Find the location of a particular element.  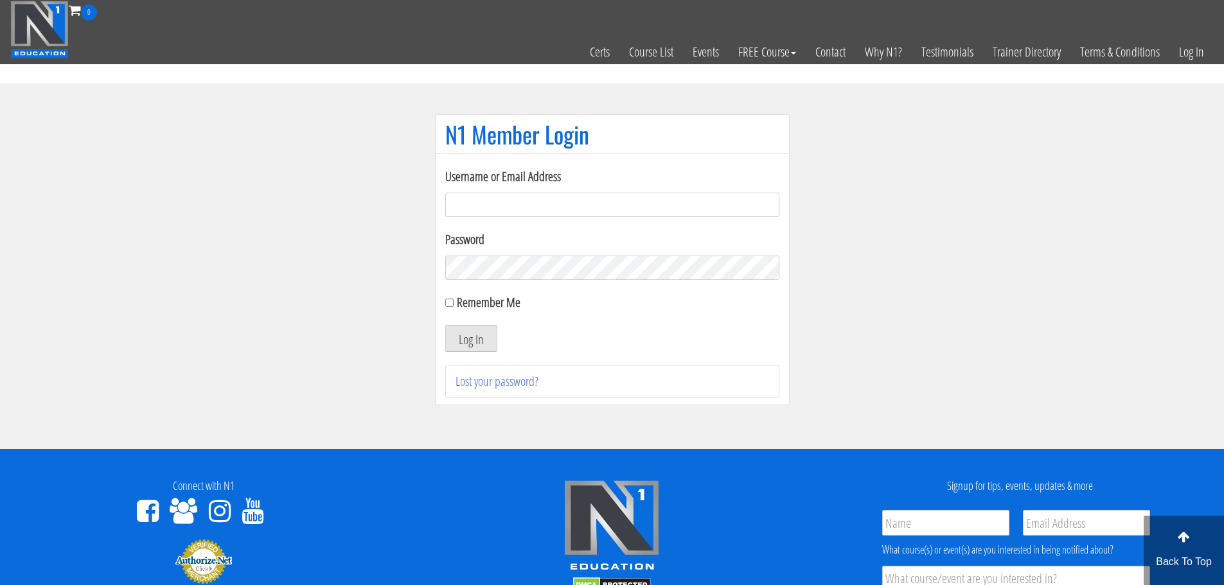

label: Remember Me is located at coordinates (488, 302).